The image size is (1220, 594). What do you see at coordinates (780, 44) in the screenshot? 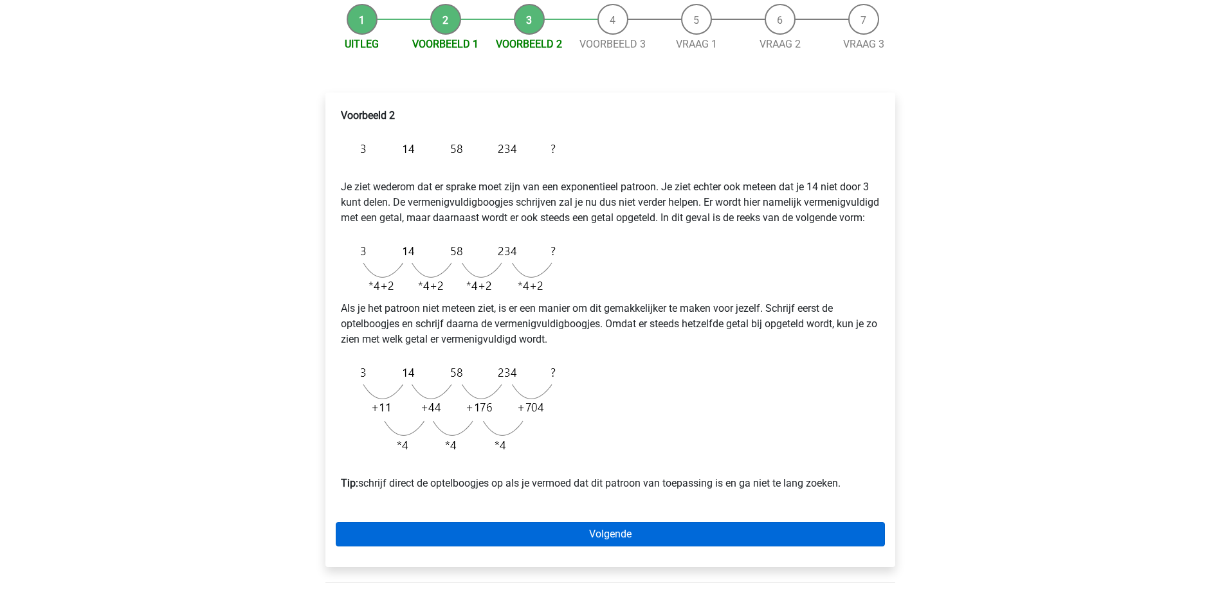
I see `a: Vraag 2` at bounding box center [780, 44].